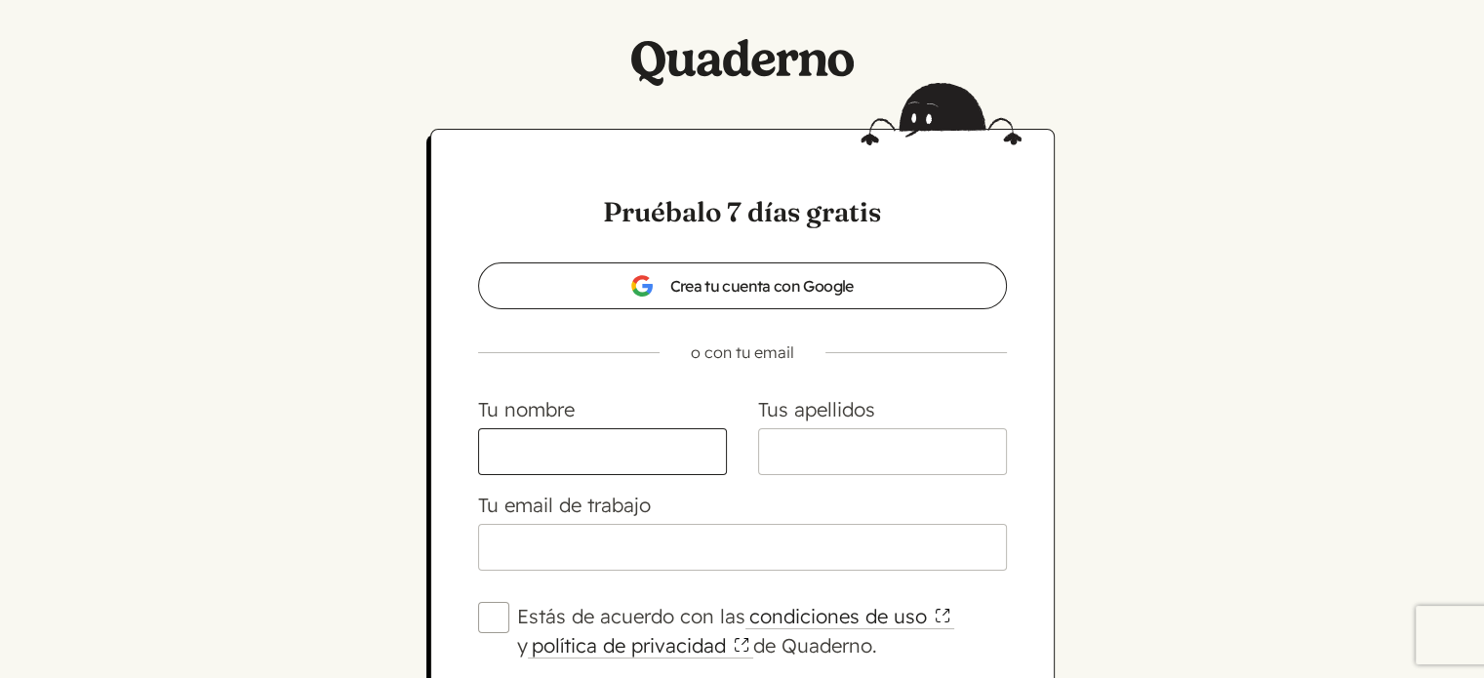 The width and height of the screenshot is (1484, 678). What do you see at coordinates (526, 409) in the screenshot?
I see `label: Tu nombre` at bounding box center [526, 409].